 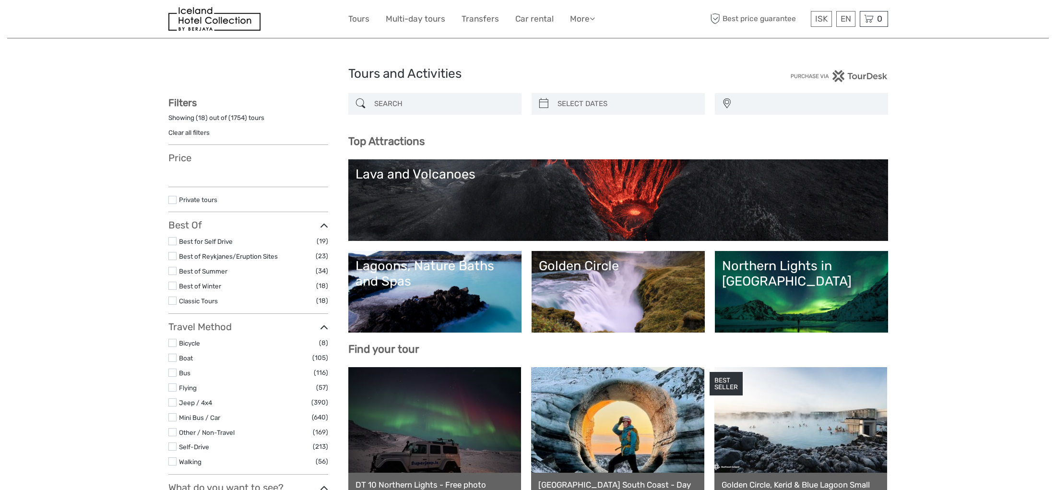 What do you see at coordinates (190, 343) in the screenshot?
I see `a: Bicycle` at bounding box center [190, 343].